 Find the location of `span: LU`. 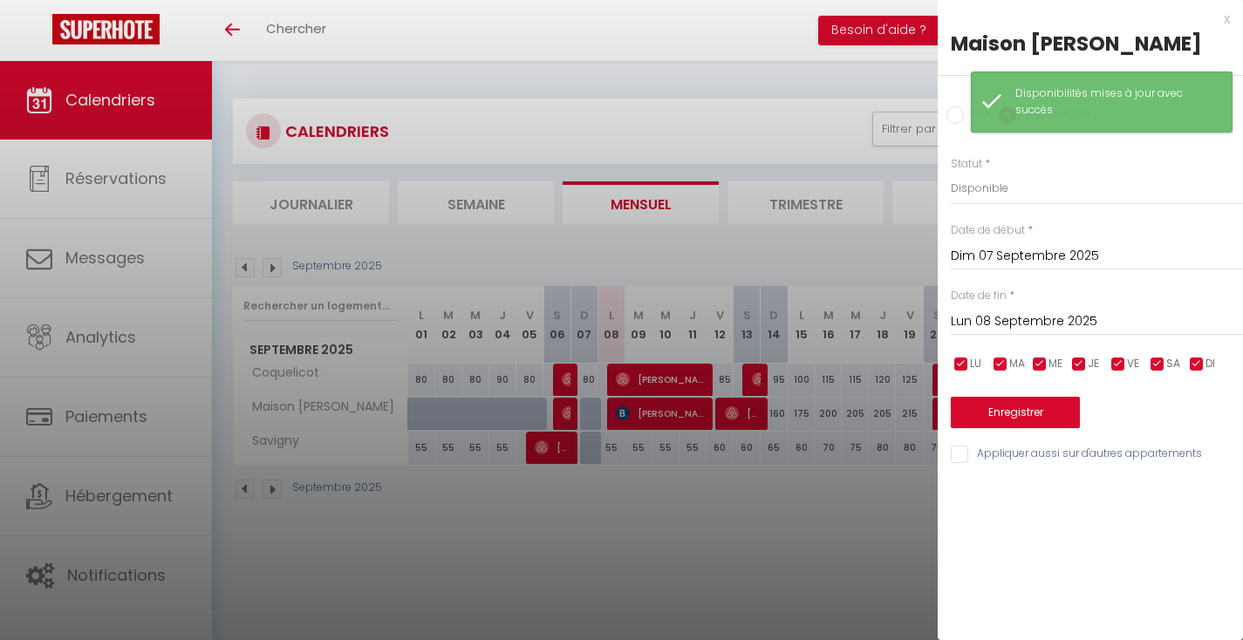

span: LU is located at coordinates (975, 364).